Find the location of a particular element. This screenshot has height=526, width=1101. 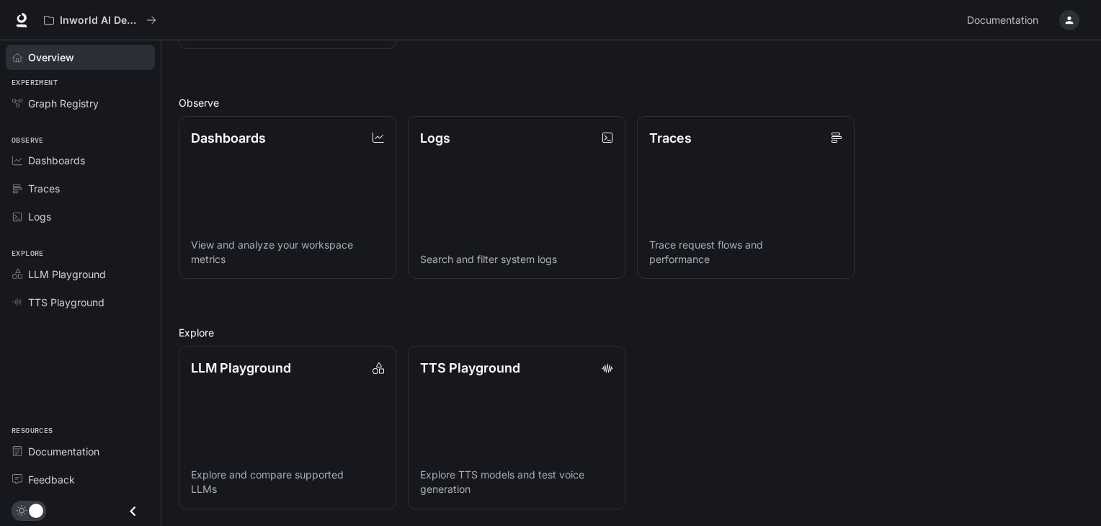

p: Trace request flows and performance is located at coordinates (746, 252).